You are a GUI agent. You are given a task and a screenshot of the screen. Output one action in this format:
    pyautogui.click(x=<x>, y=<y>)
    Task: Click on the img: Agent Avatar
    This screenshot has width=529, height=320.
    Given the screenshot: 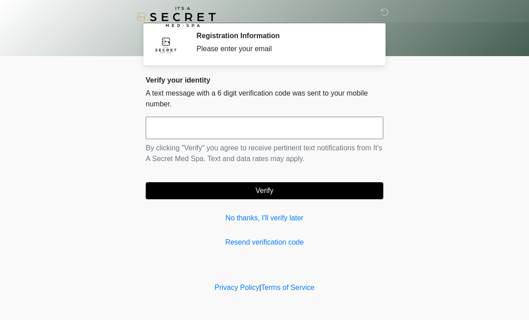 What is the action you would take?
    pyautogui.click(x=166, y=45)
    